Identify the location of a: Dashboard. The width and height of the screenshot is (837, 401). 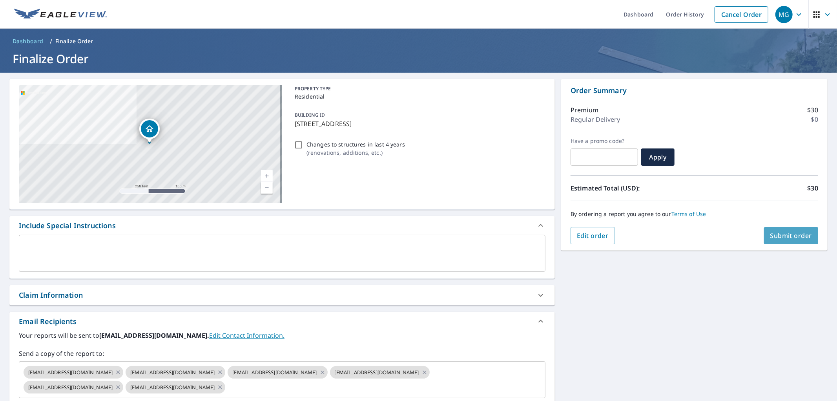
(28, 41).